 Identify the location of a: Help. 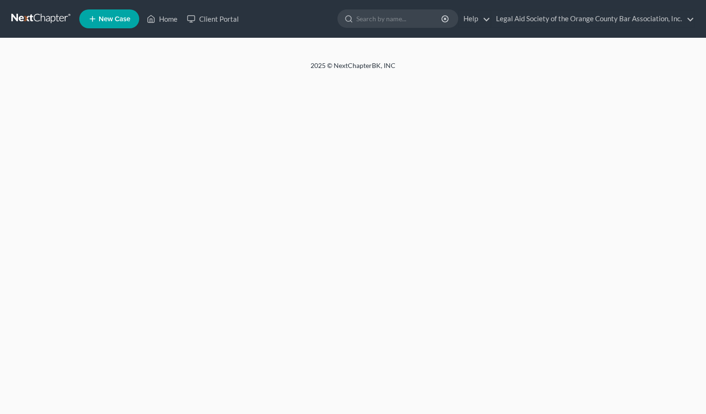
(474, 19).